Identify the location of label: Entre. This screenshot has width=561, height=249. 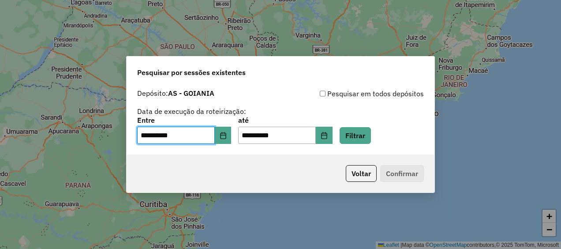
(184, 120).